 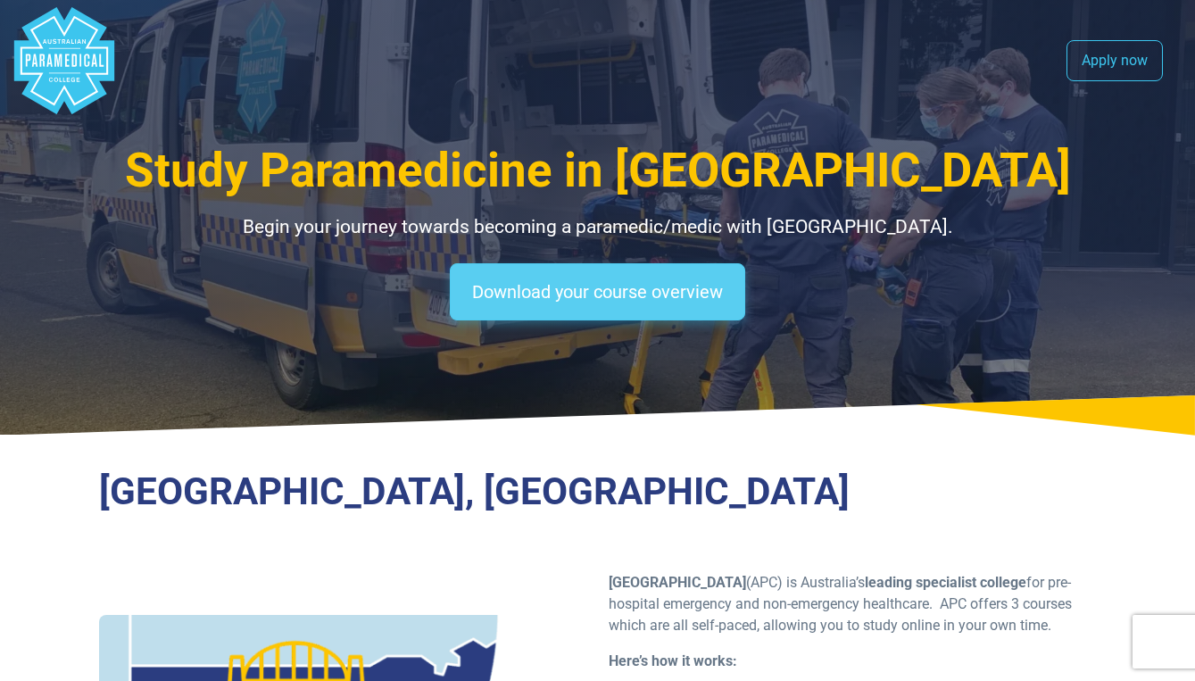 I want to click on b: Here’s how it works:, so click(x=673, y=660).